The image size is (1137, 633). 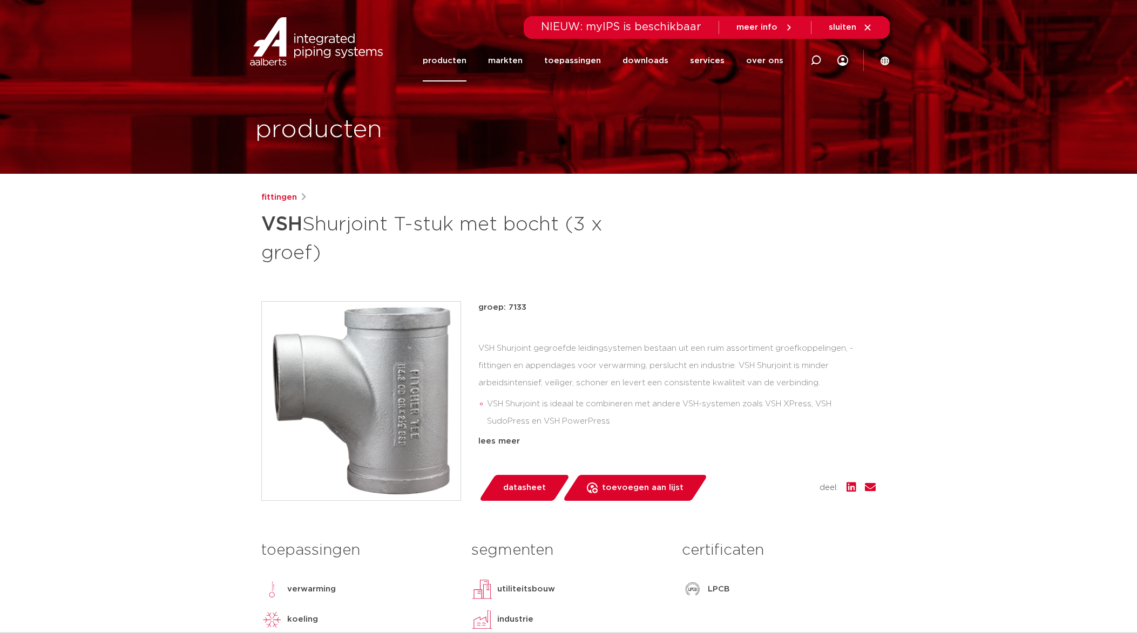 I want to click on p: LPCB, so click(x=719, y=590).